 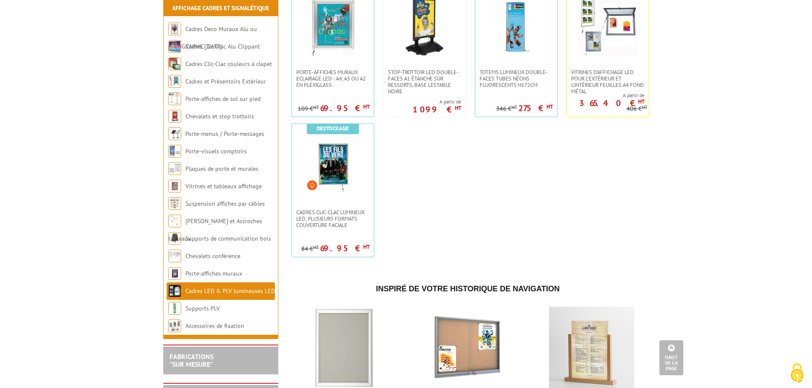 What do you see at coordinates (425, 82) in the screenshot?
I see `span: Stop-Trottoir LED double-faces A1 étanche sur ressorts, base lestable noire.` at bounding box center [425, 82].